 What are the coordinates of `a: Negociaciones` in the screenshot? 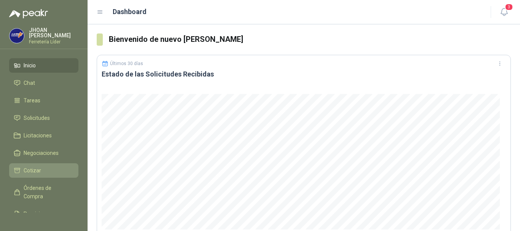 It's located at (44, 153).